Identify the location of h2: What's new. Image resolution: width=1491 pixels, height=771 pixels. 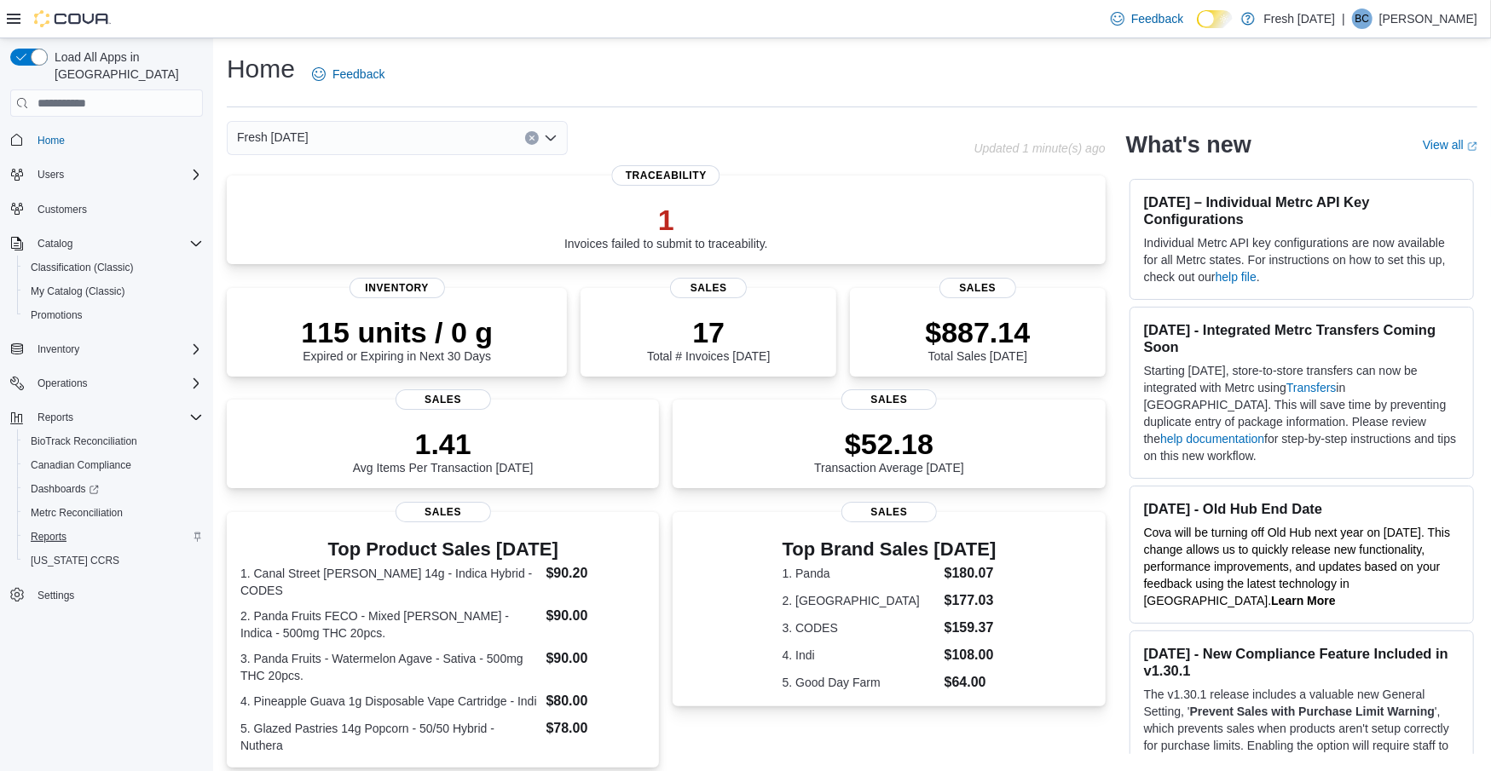
(1188, 145).